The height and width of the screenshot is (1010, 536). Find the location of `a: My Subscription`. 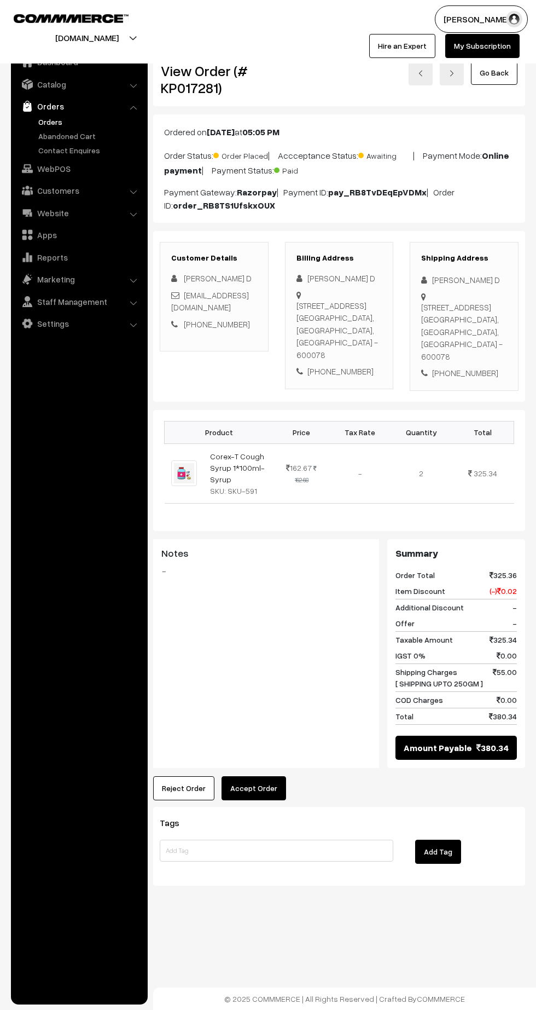

a: My Subscription is located at coordinates (483, 46).